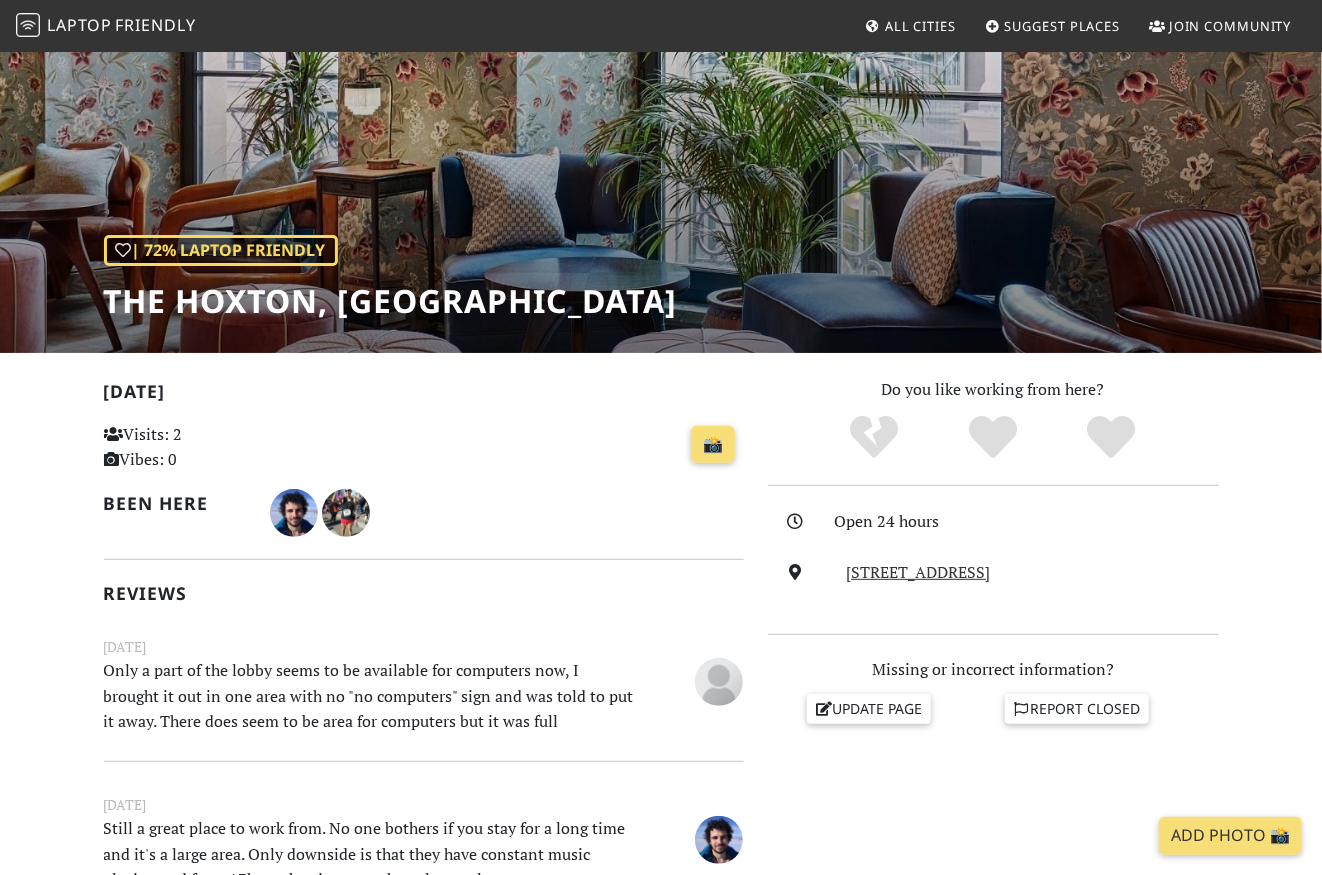 Image resolution: width=1322 pixels, height=875 pixels. What do you see at coordinates (346, 511) in the screenshot?
I see `span: Justin Ahn` at bounding box center [346, 511].